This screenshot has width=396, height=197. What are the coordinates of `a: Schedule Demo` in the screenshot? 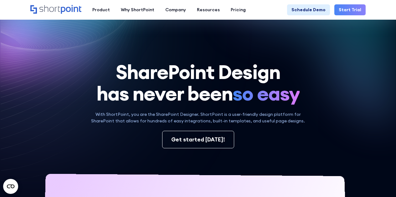 It's located at (308, 10).